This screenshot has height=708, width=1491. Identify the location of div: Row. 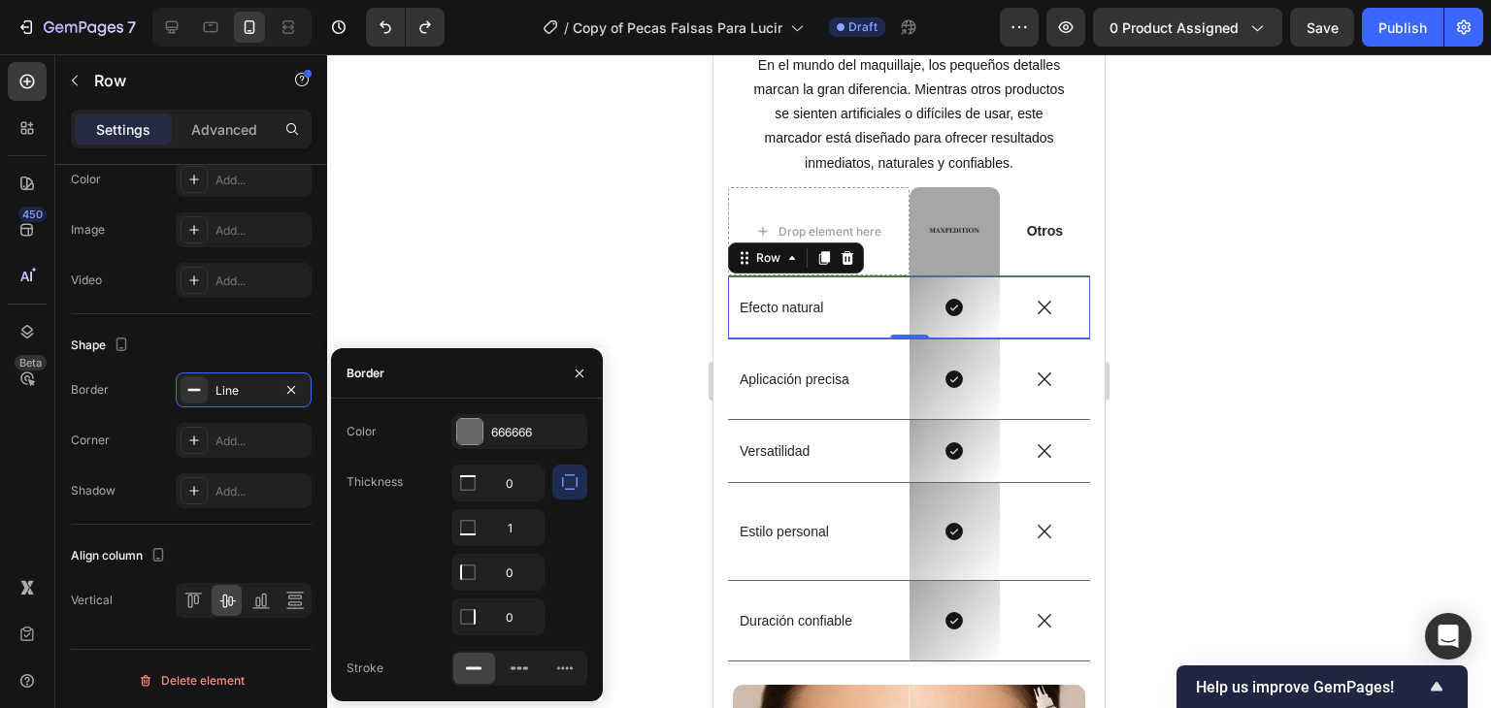
(54, 204).